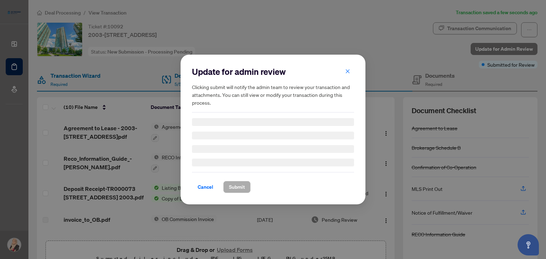 This screenshot has width=546, height=259. Describe the element at coordinates (205, 187) in the screenshot. I see `span: Cancel` at that location.